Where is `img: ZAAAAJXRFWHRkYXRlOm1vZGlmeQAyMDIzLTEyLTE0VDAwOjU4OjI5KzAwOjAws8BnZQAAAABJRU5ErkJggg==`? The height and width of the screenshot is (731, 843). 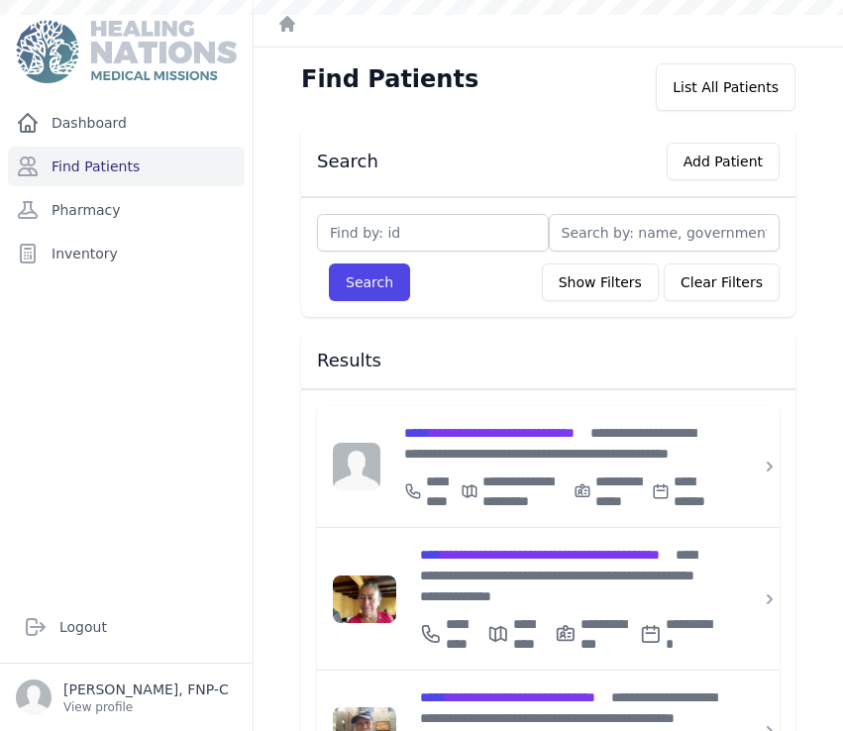
img: ZAAAAJXRFWHRkYXRlOm1vZGlmeQAyMDIzLTEyLTE0VDAwOjU4OjI5KzAwOjAws8BnZQAAAABJRU5ErkJggg== is located at coordinates (365, 599).